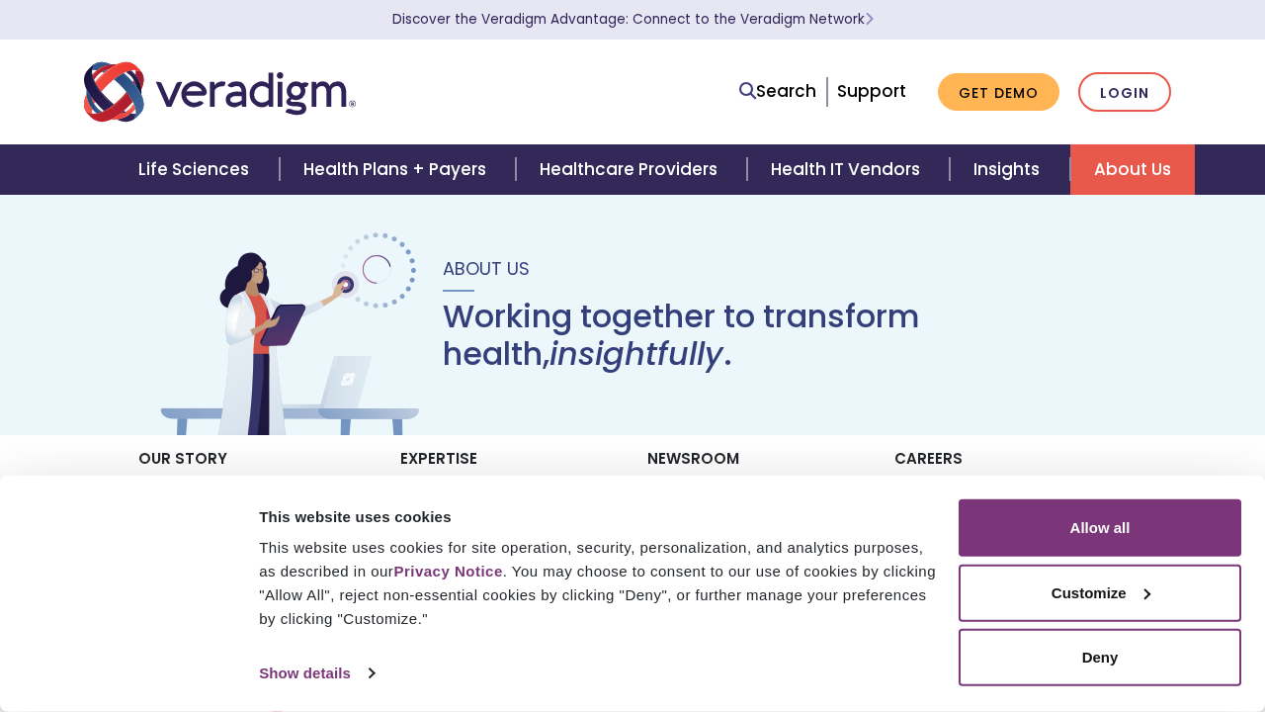  I want to click on h1: Working together to transform health, ., so click(777, 335).